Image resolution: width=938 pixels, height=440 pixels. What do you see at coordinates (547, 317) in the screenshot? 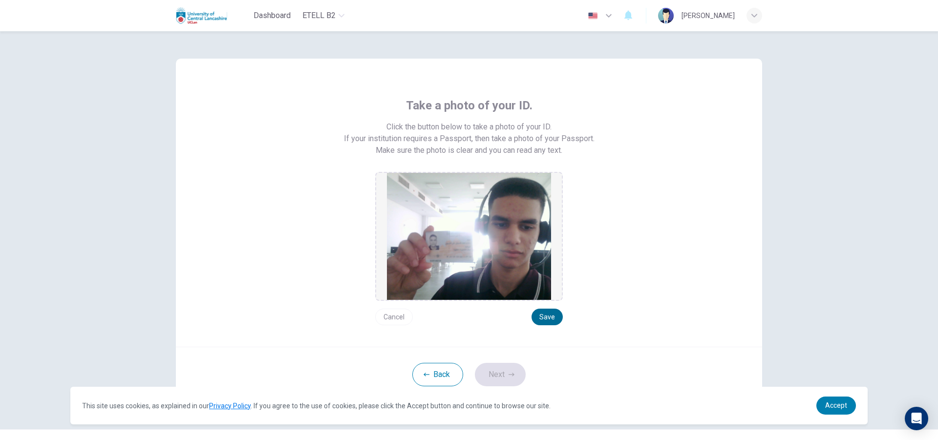
I see `button: Save` at bounding box center [547, 317].